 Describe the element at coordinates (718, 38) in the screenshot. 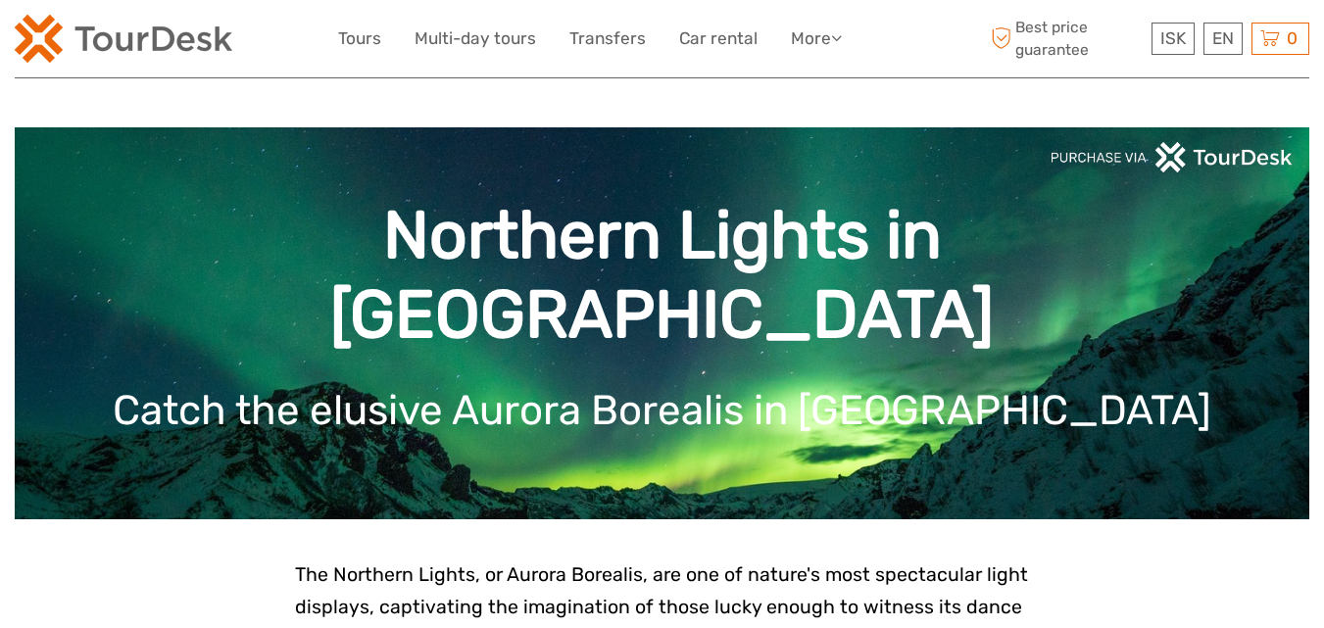

I see `a: Car rental` at that location.